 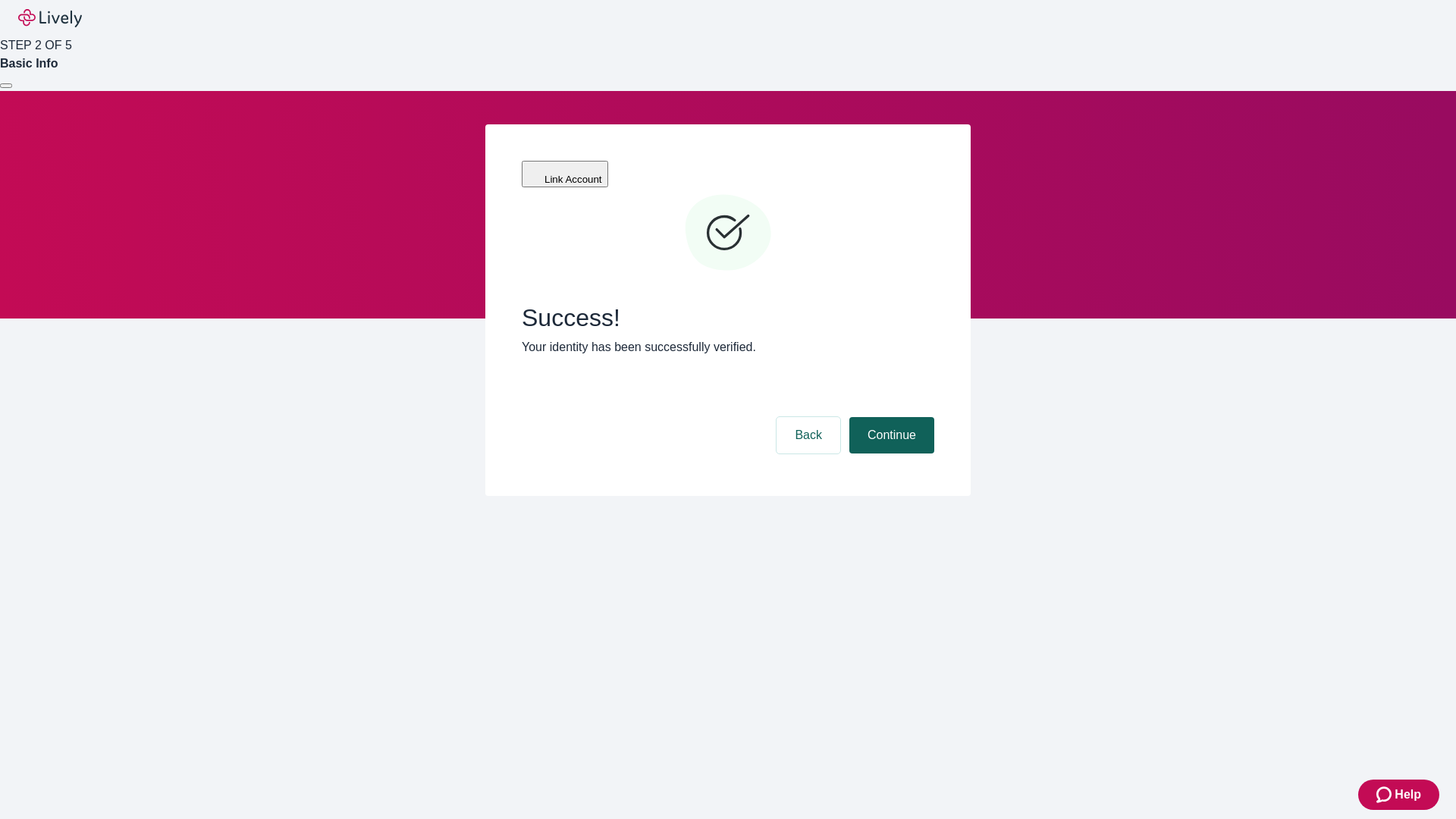 What do you see at coordinates (50, 19) in the screenshot?
I see `img: Lively` at bounding box center [50, 19].